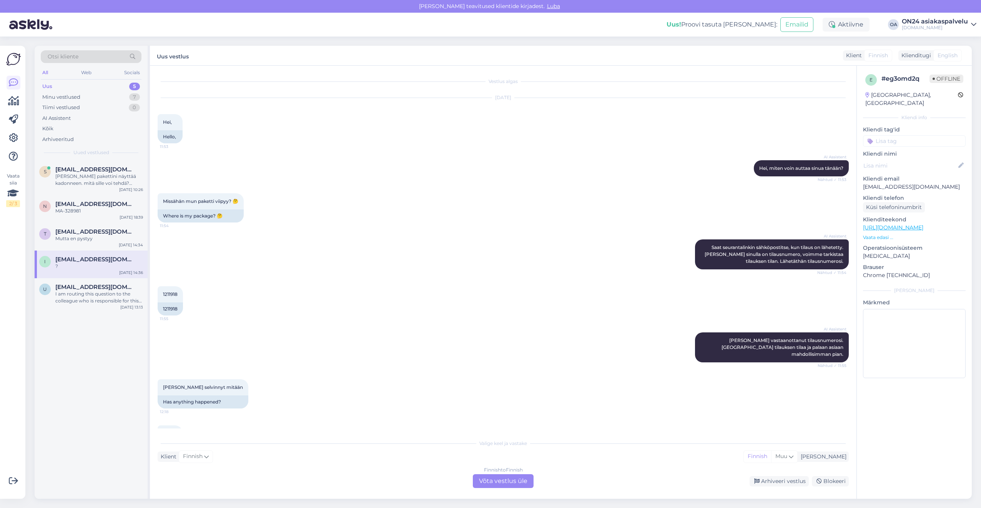 Image resolution: width=981 pixels, height=508 pixels. I want to click on p: Kliendi tag'id, so click(914, 130).